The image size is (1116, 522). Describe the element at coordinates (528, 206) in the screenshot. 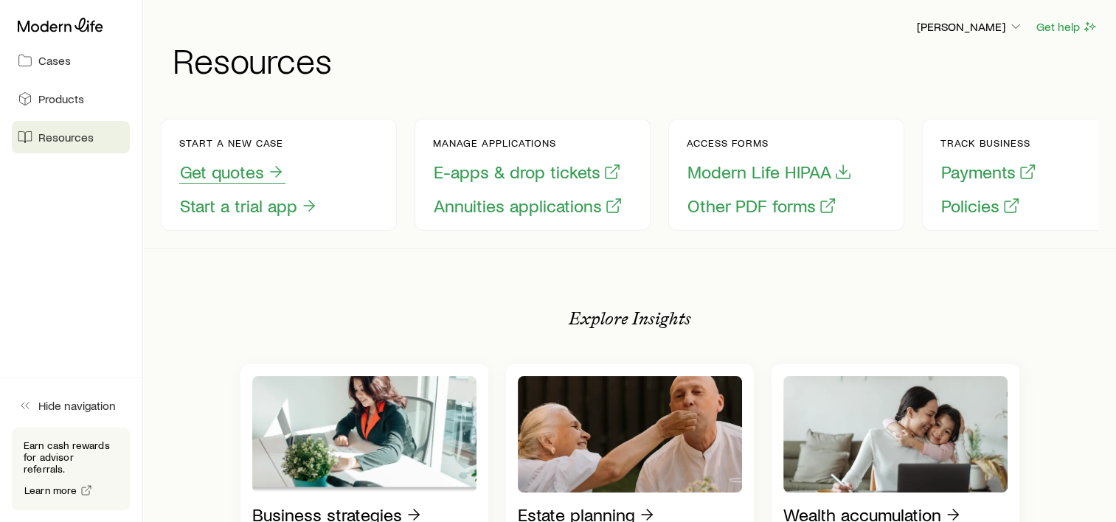

I see `button: Annuities applications` at that location.